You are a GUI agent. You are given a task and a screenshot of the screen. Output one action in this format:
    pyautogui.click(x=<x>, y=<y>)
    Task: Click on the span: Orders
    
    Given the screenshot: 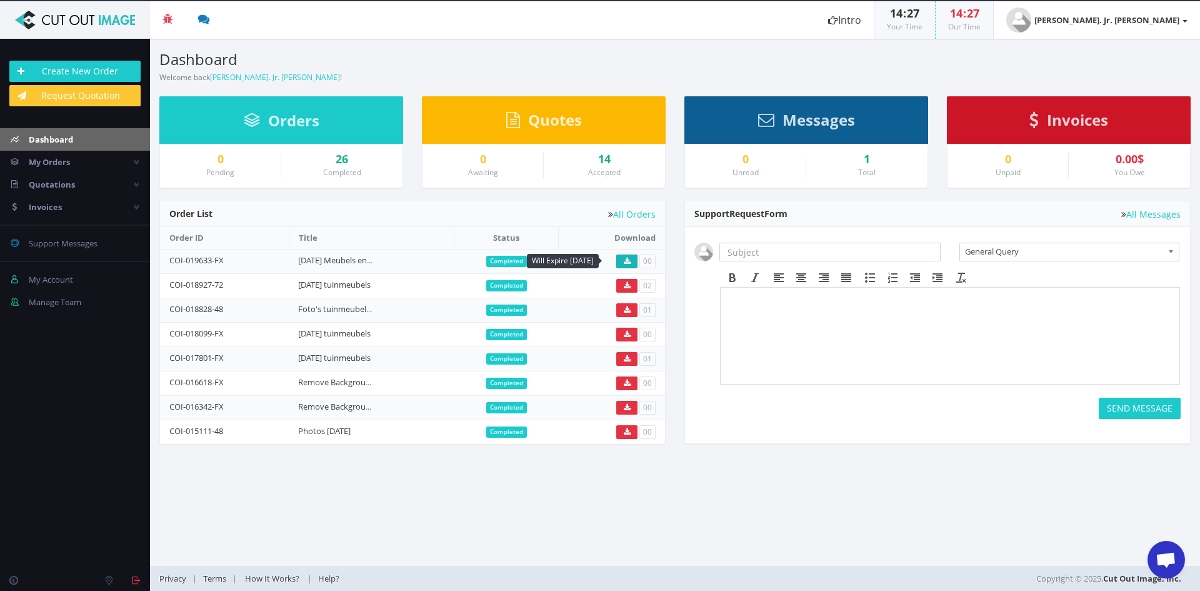 What is the action you would take?
    pyautogui.click(x=294, y=120)
    